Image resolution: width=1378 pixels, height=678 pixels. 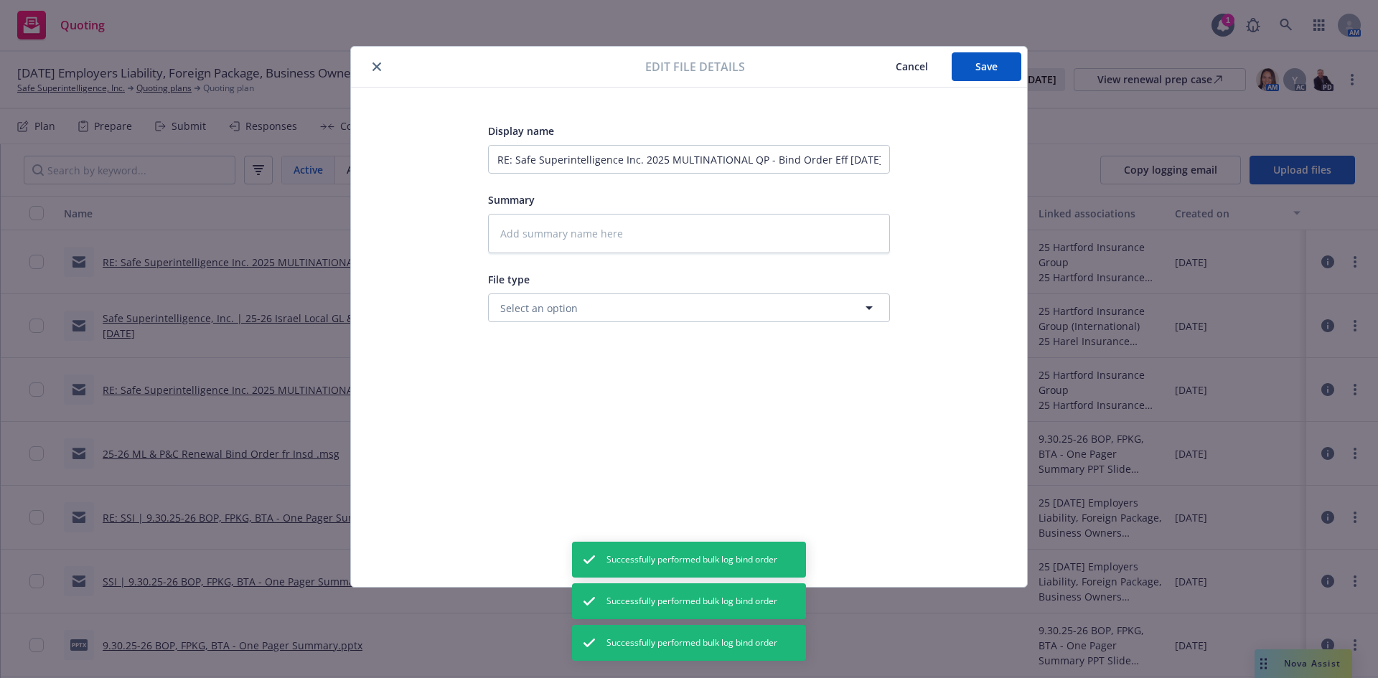 What do you see at coordinates (689, 308) in the screenshot?
I see `button: Select an option` at bounding box center [689, 308].